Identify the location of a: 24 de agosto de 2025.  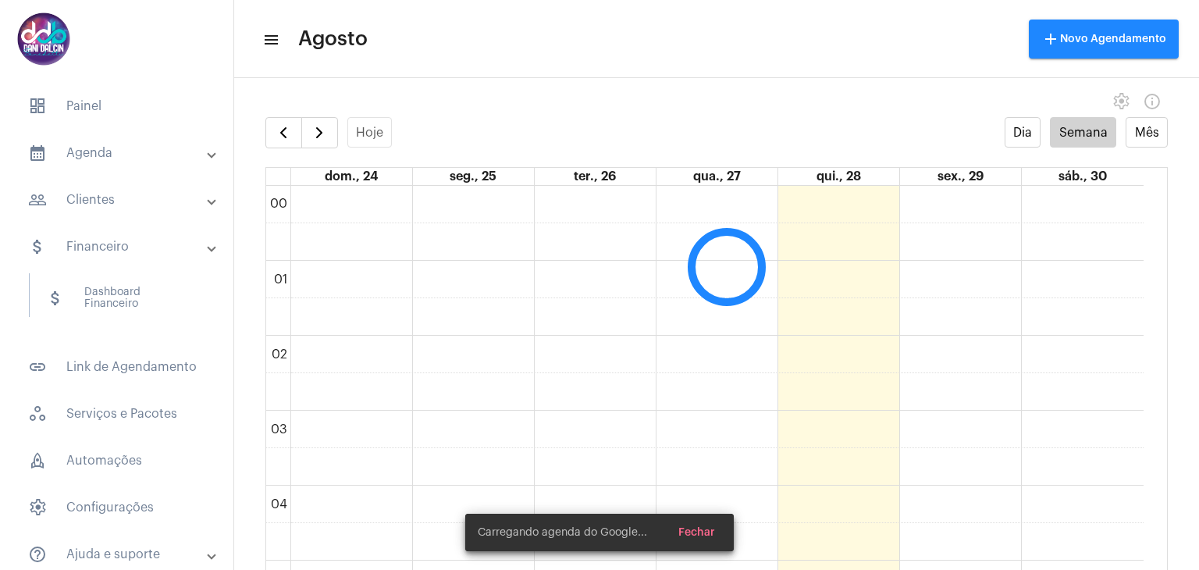
(351, 176).